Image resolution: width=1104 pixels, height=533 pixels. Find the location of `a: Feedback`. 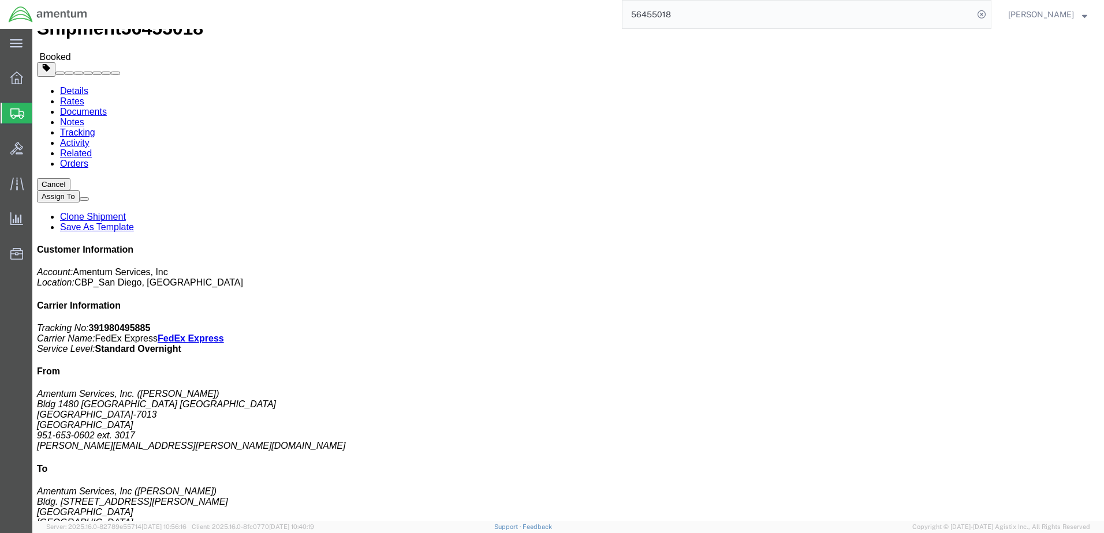

a: Feedback is located at coordinates (537, 527).